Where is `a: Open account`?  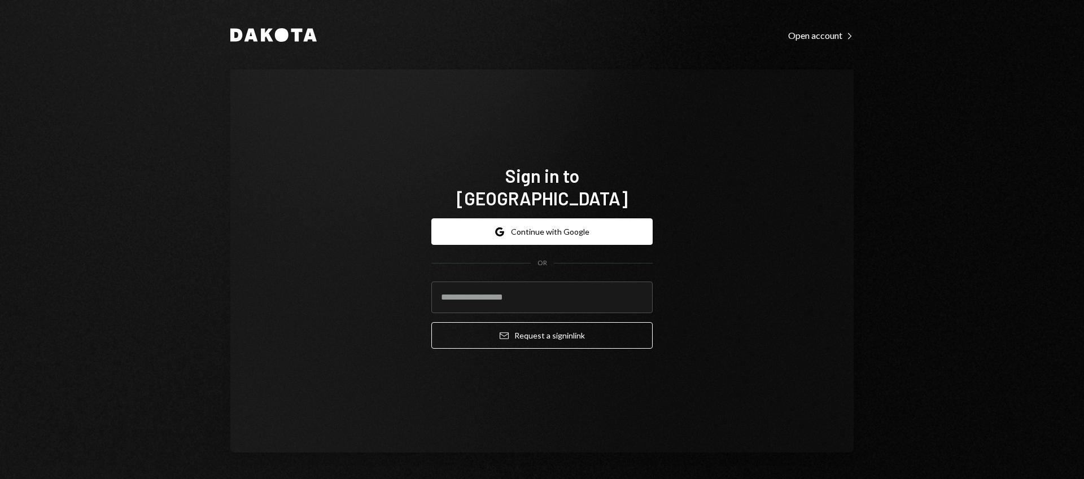
a: Open account is located at coordinates (821, 35).